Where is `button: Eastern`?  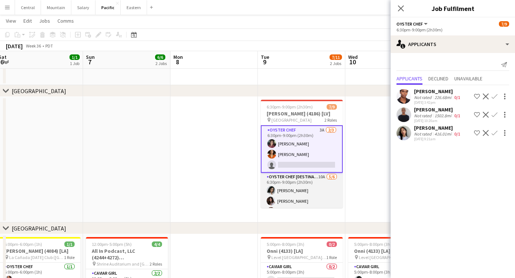
button: Eastern is located at coordinates (134, 7).